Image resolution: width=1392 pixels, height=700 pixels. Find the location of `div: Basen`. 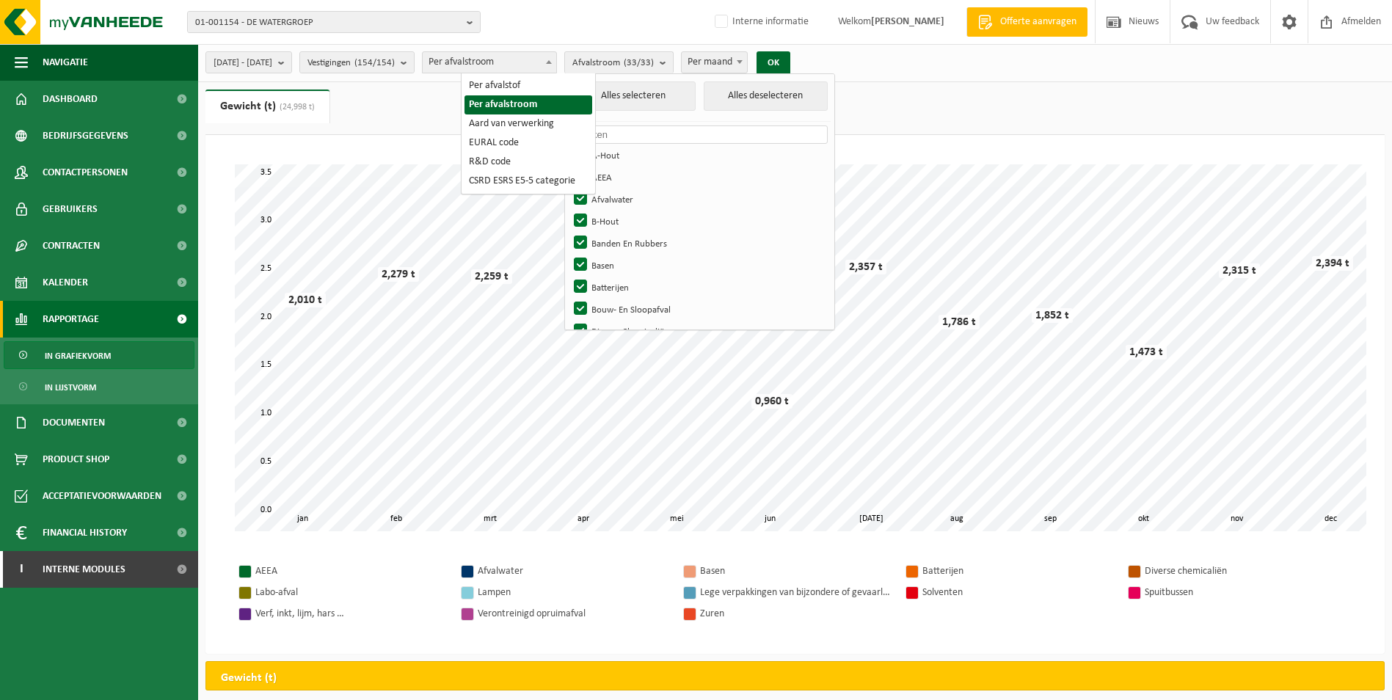

div: Basen is located at coordinates (795, 571).